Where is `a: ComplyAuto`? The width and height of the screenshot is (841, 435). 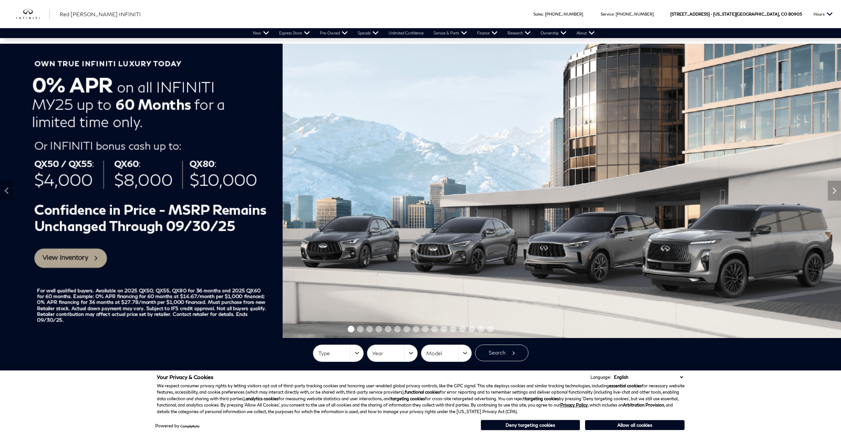
a: ComplyAuto is located at coordinates (190, 426).